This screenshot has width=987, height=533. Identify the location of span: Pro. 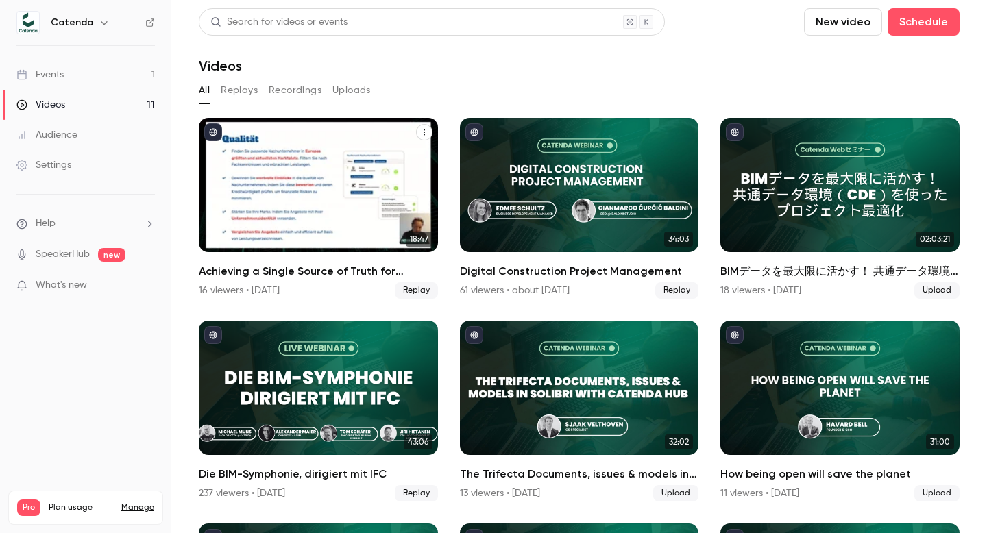
(29, 508).